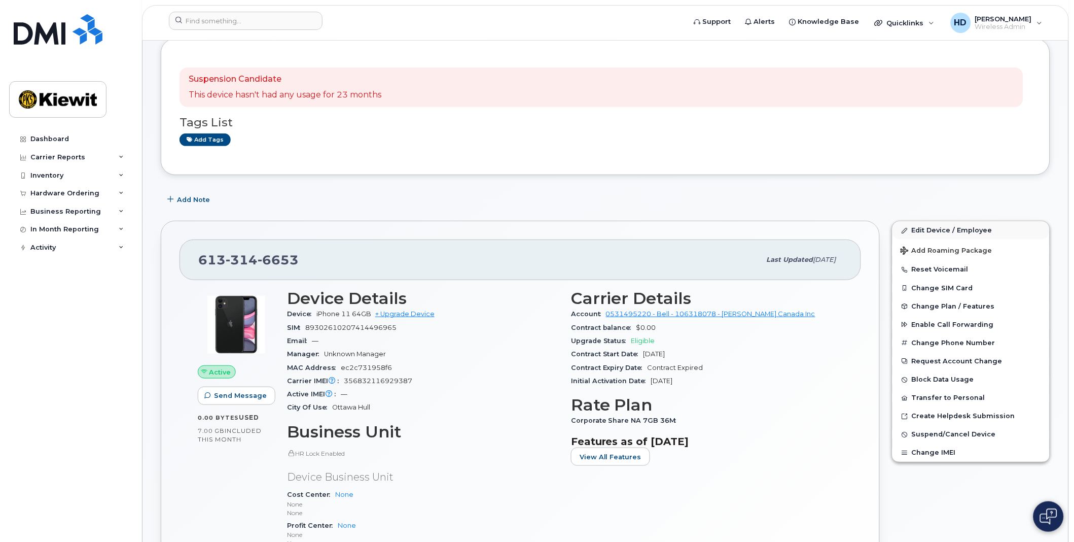 This screenshot has width=1074, height=542. What do you see at coordinates (971, 416) in the screenshot?
I see `a: Create Helpdesk Submission` at bounding box center [971, 416].